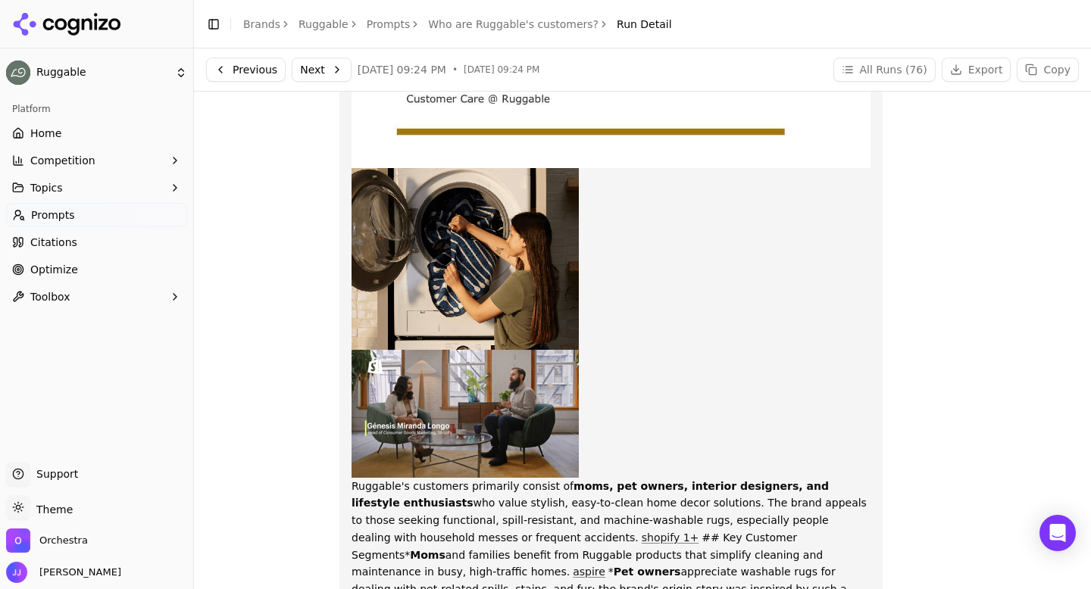 The image size is (1091, 589). What do you see at coordinates (54, 242) in the screenshot?
I see `span: Citations` at bounding box center [54, 242].